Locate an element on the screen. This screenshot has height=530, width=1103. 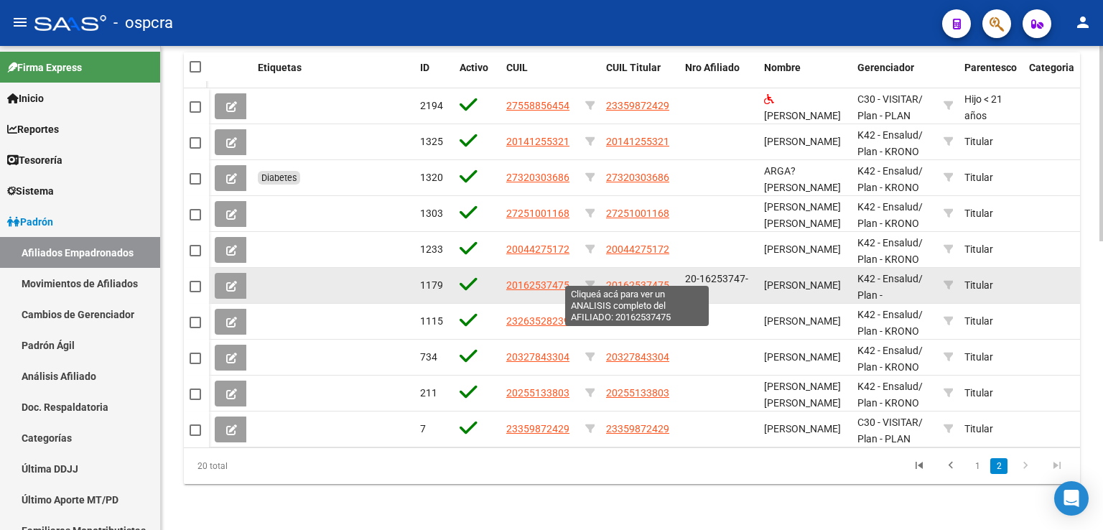
span: 1233 is located at coordinates (432, 249).